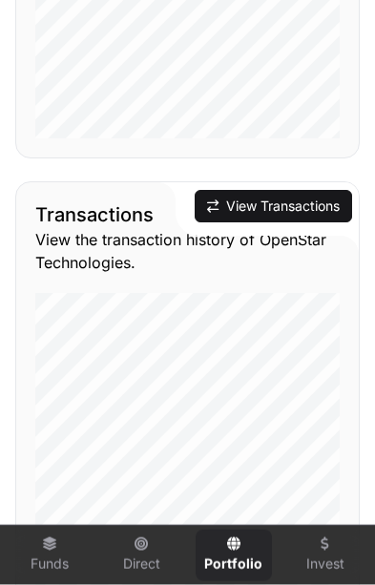  Describe the element at coordinates (141, 556) in the screenshot. I see `a: Direct` at that location.